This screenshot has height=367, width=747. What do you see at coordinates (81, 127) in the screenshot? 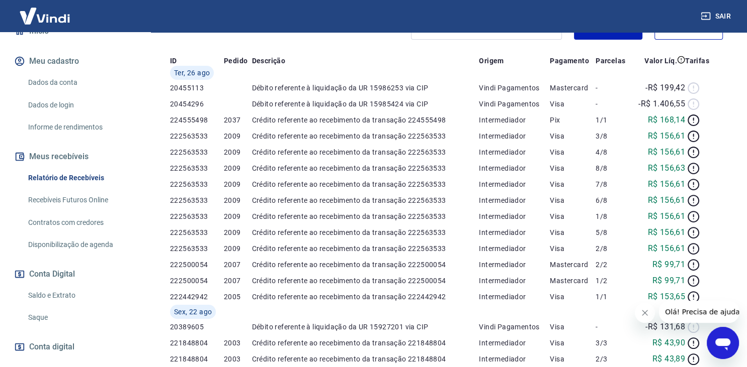
I see `a: Informe de rendimentos` at bounding box center [81, 127].